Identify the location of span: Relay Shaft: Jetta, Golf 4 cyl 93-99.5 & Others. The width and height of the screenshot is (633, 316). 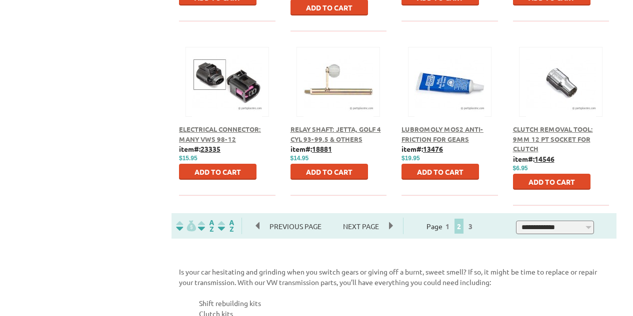
(335, 134).